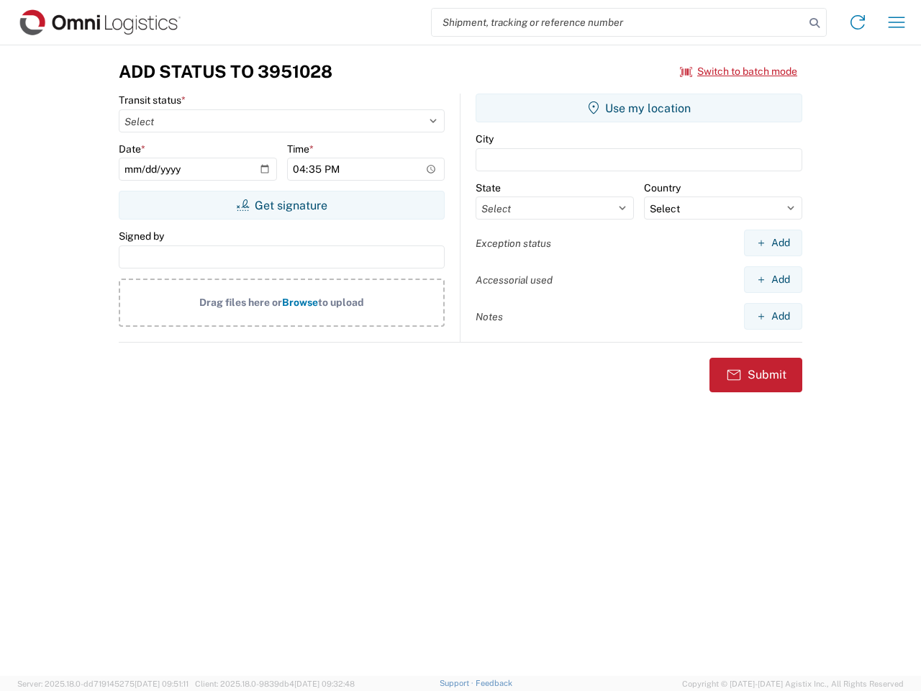 Image resolution: width=921 pixels, height=691 pixels. Describe the element at coordinates (300, 302) in the screenshot. I see `span: Browse` at that location.